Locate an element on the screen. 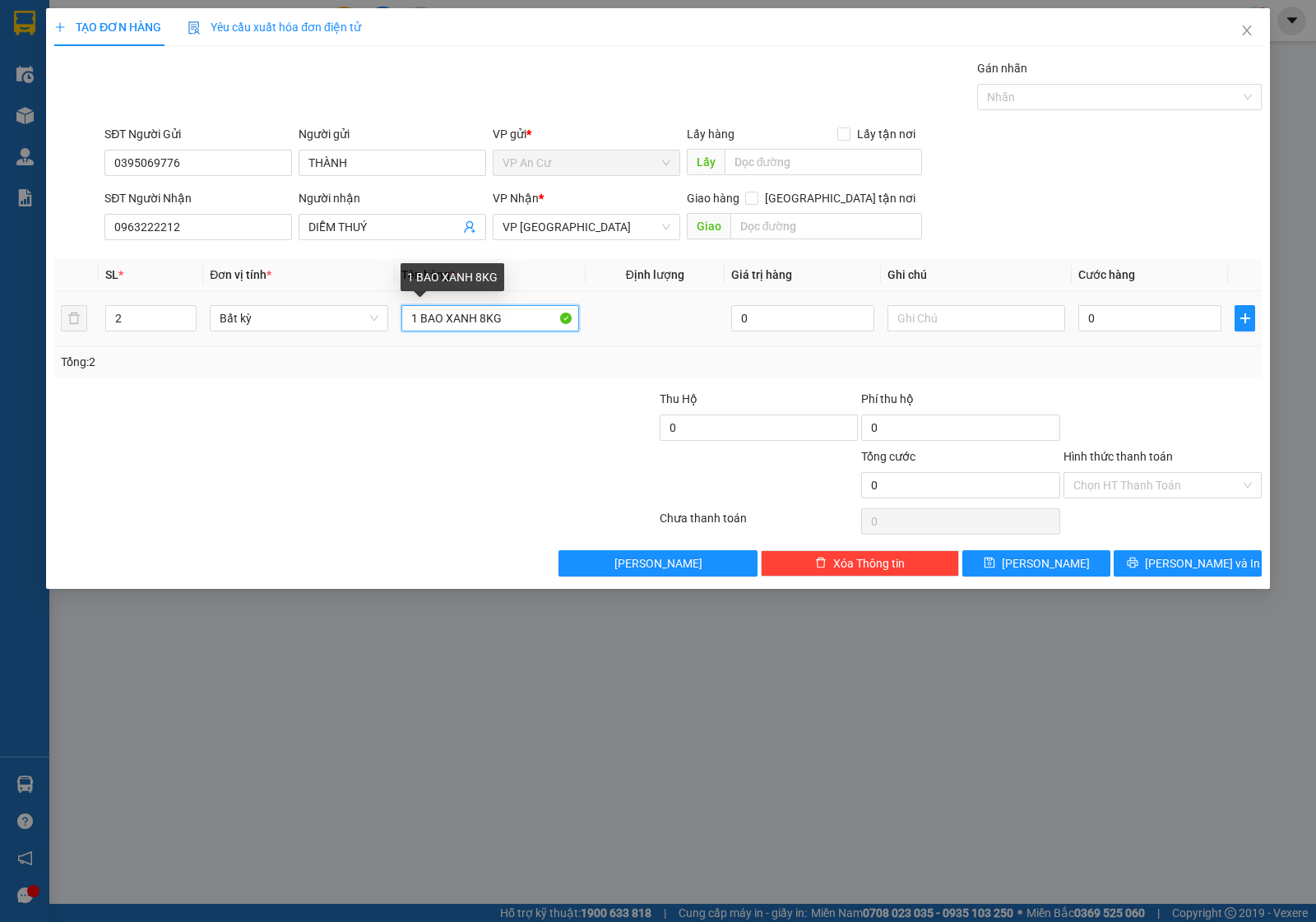 The height and width of the screenshot is (922, 1316). div: Người nhận is located at coordinates (392, 198).